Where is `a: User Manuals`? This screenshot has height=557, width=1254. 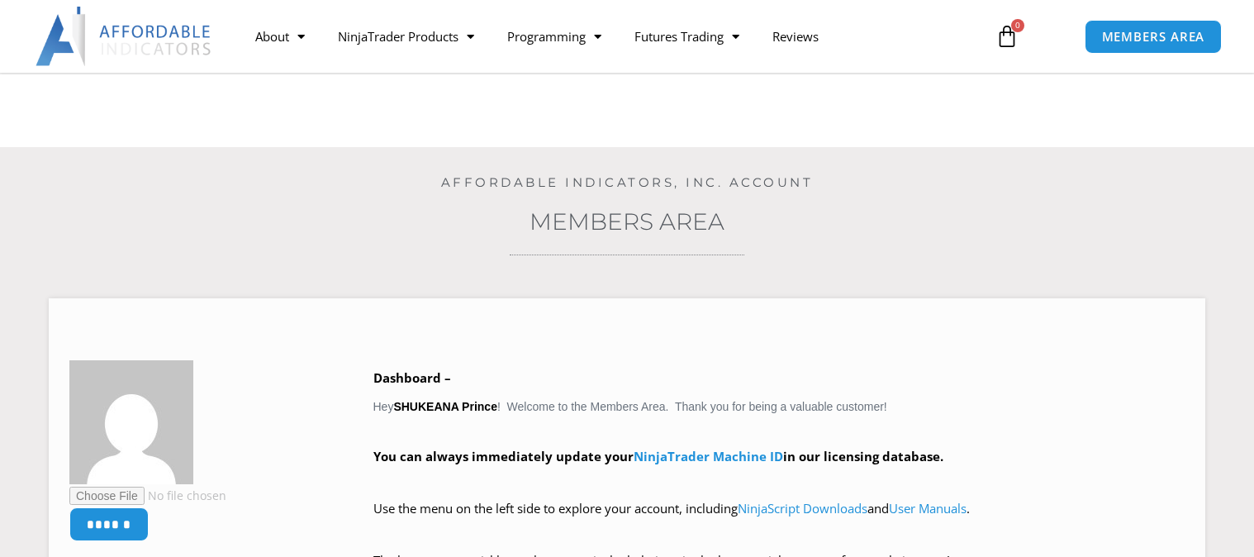
a: User Manuals is located at coordinates (927, 508).